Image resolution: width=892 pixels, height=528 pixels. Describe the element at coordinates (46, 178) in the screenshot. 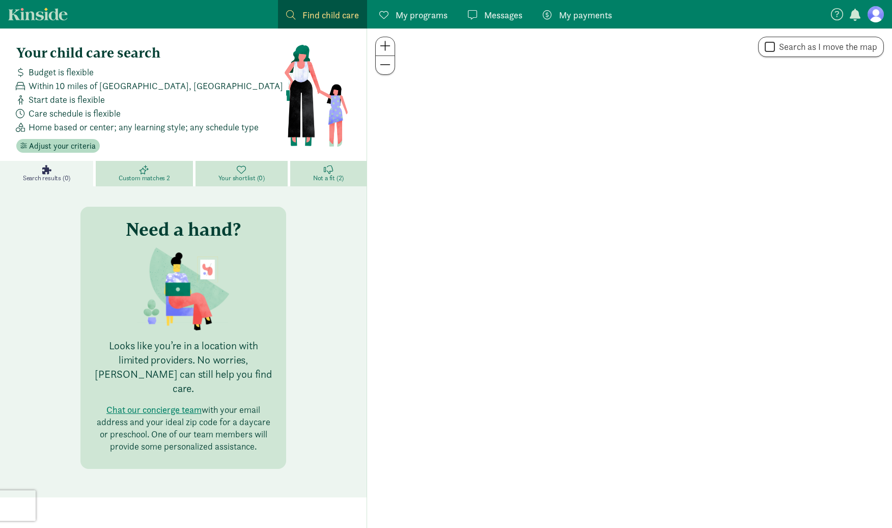

I see `span: Search results (0)` at that location.